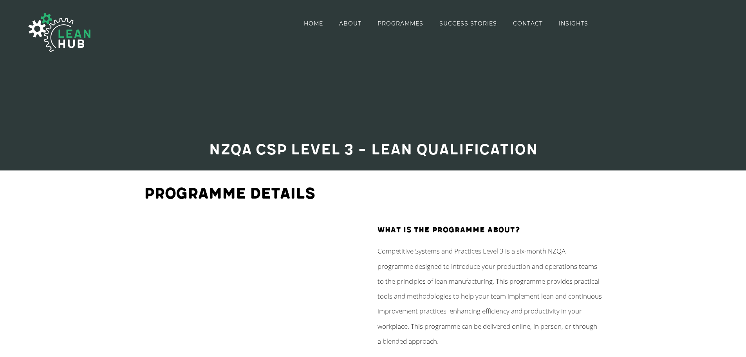 This screenshot has height=357, width=746. Describe the element at coordinates (574, 24) in the screenshot. I see `span: INSIGHTS` at that location.